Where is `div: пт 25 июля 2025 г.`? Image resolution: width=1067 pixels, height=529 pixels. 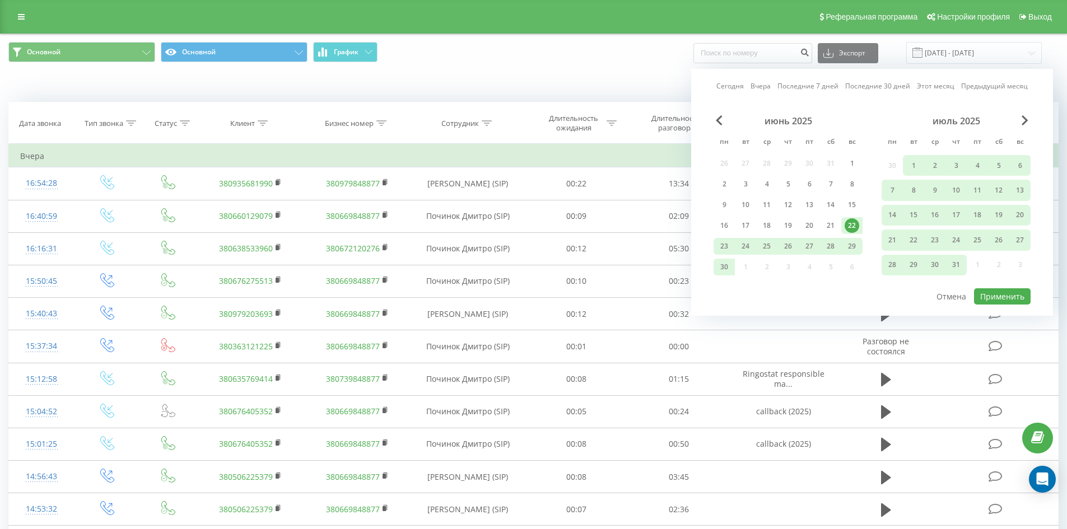
div: пт 25 июля 2025 г. is located at coordinates (978, 240).